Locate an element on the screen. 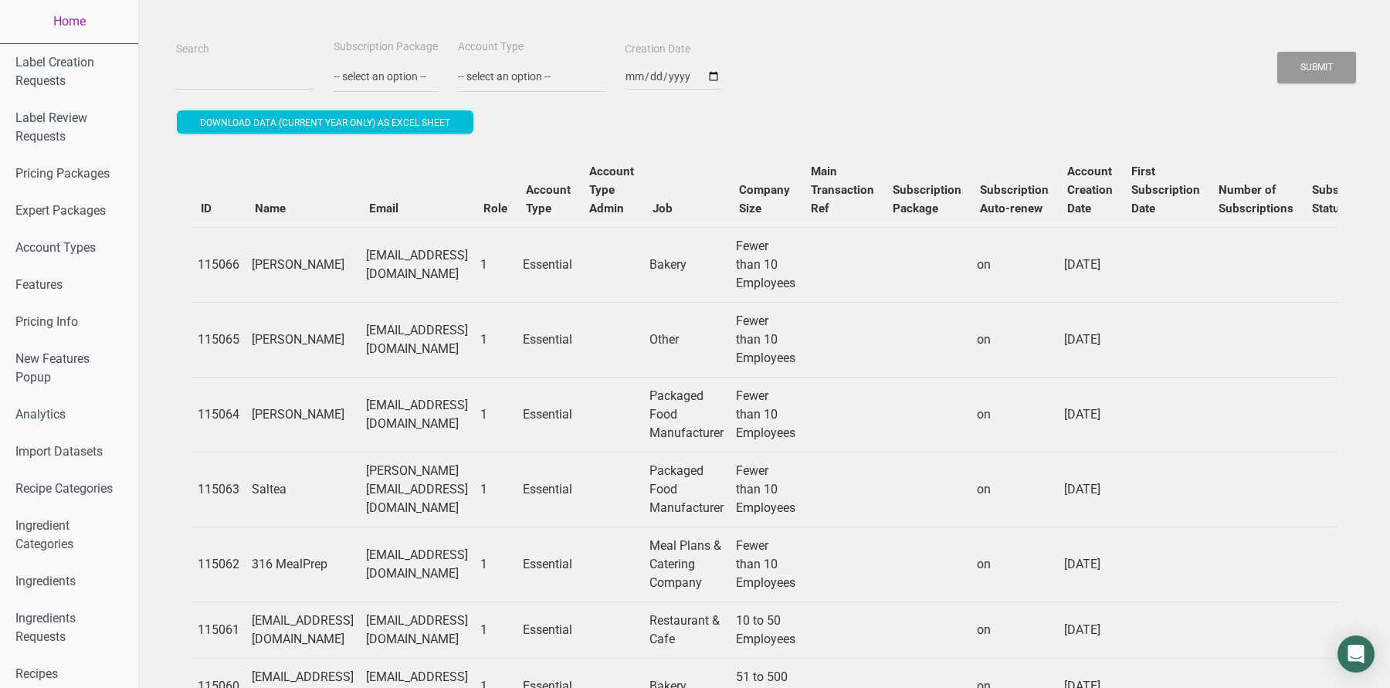  td: 115062 is located at coordinates (219, 564).